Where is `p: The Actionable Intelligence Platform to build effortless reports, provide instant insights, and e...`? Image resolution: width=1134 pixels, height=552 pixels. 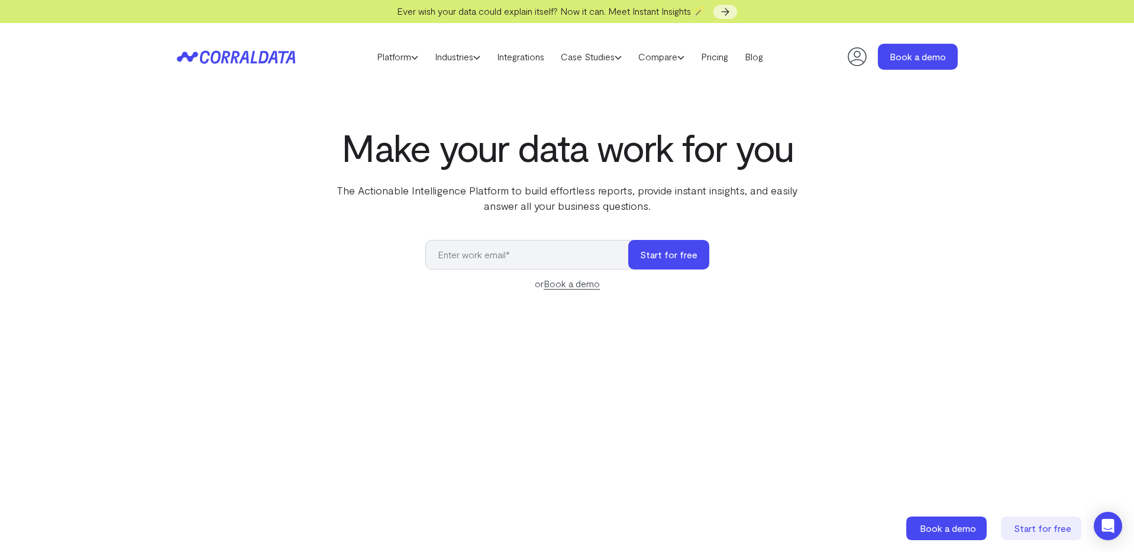
p: The Actionable Intelligence Platform to build effortless reports, provide instant insights, and e... is located at coordinates (567, 198).